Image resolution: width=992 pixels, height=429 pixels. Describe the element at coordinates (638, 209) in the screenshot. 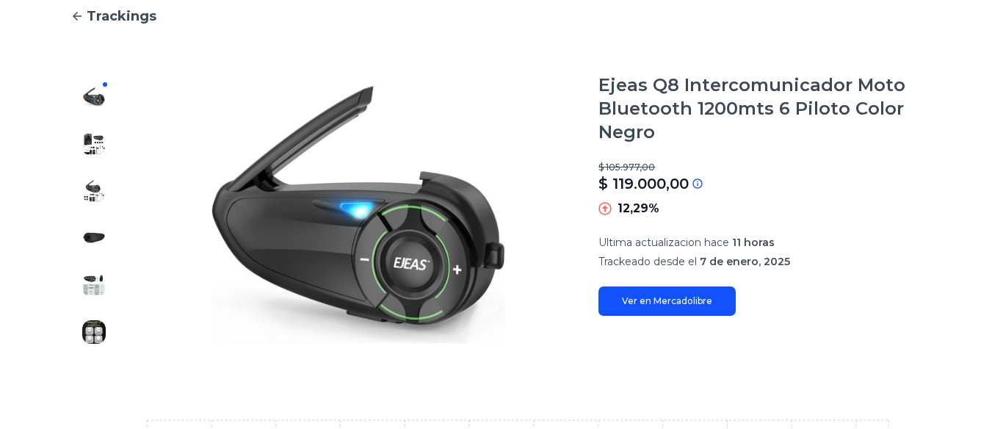

I see `p: 12,29%` at that location.